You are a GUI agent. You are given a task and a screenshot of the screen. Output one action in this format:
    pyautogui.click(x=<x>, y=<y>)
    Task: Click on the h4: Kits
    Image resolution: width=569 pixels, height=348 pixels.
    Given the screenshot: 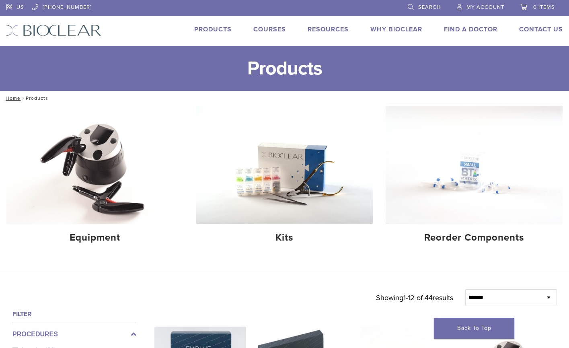 What is the action you would take?
    pyautogui.click(x=285, y=238)
    